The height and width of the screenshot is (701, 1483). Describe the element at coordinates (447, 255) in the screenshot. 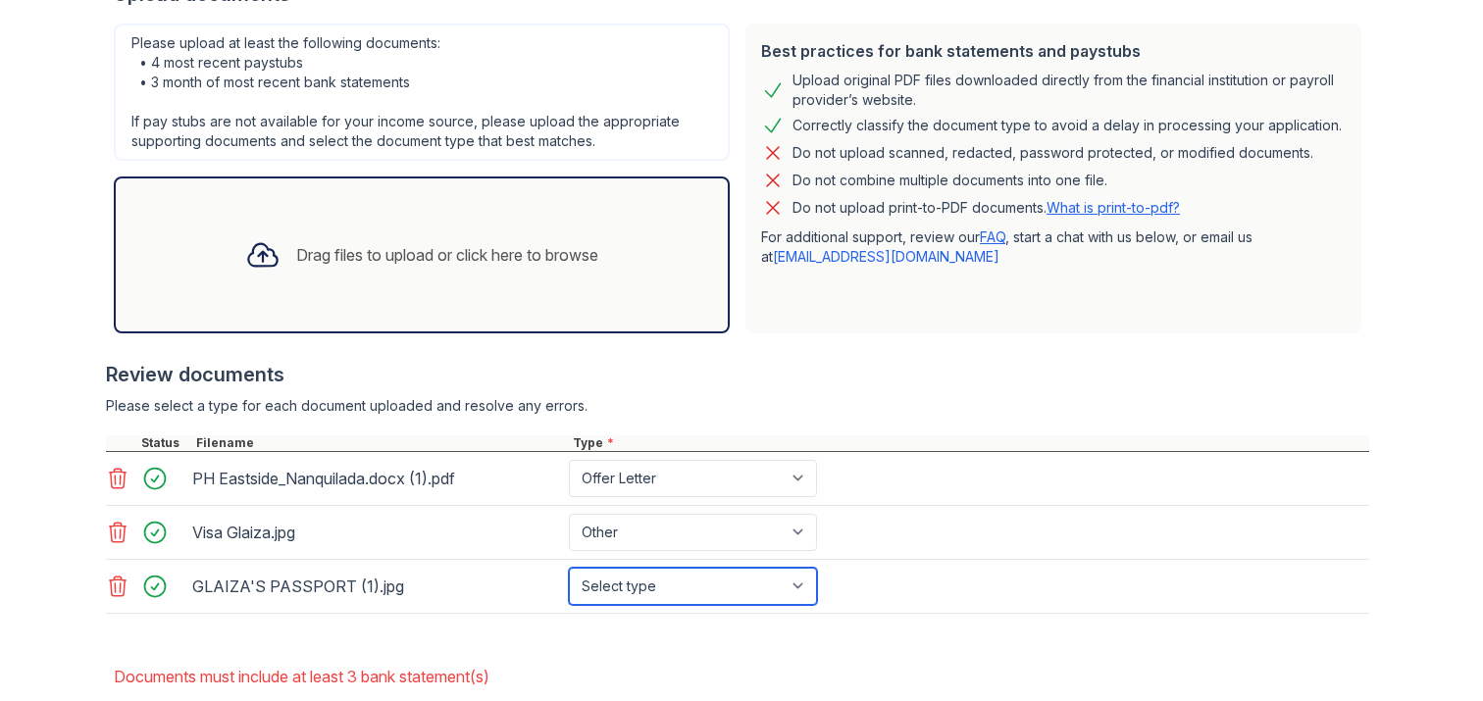

I see `div: Drag files to upload or click here to browse` at that location.